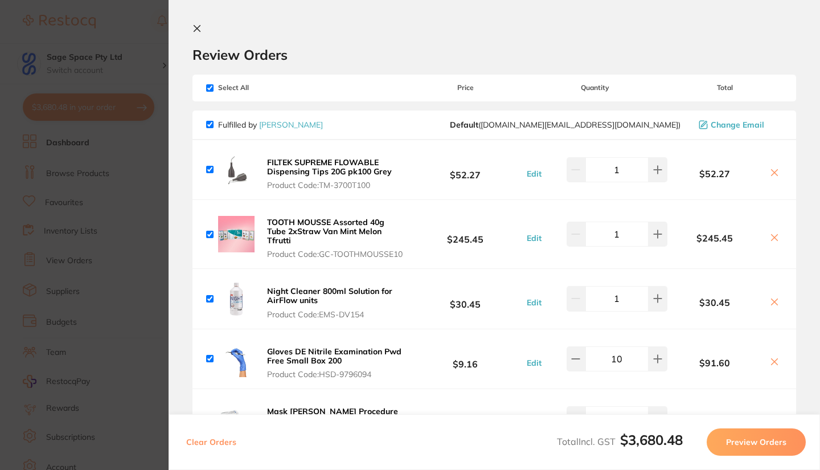 The width and height of the screenshot is (820, 470). Describe the element at coordinates (336, 363) in the screenshot. I see `button: Gloves DE Nitrile Examination Pwd Free Small Box 200 Product Code:HSD-9796094` at that location.